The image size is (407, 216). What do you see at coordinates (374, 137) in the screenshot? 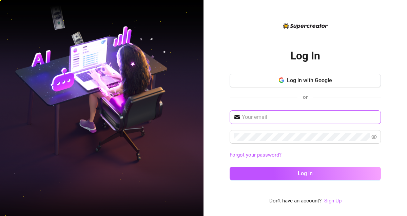
I see `span: eye-invisible` at bounding box center [374, 137].